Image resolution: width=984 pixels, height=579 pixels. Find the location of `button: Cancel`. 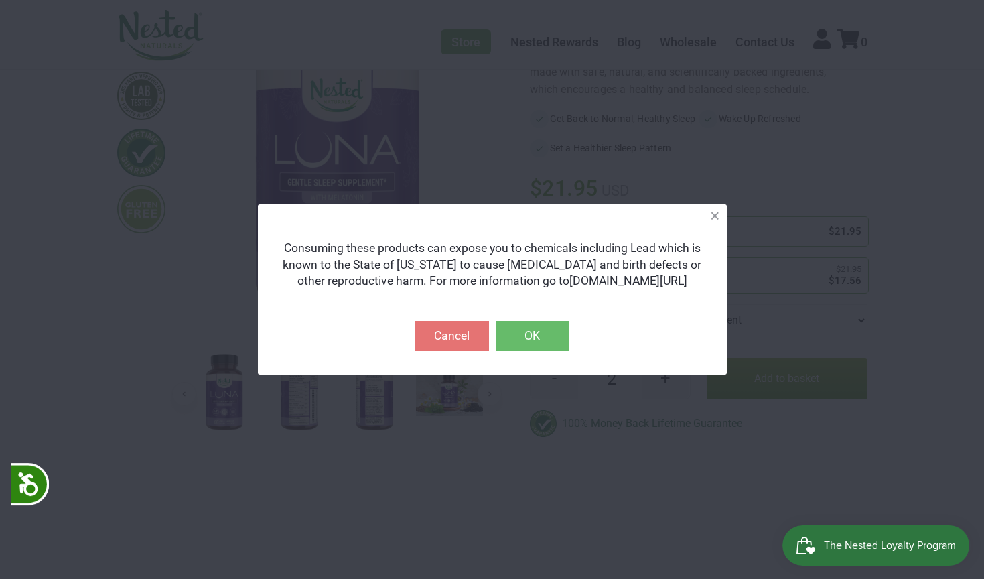

button: Cancel is located at coordinates (452, 336).